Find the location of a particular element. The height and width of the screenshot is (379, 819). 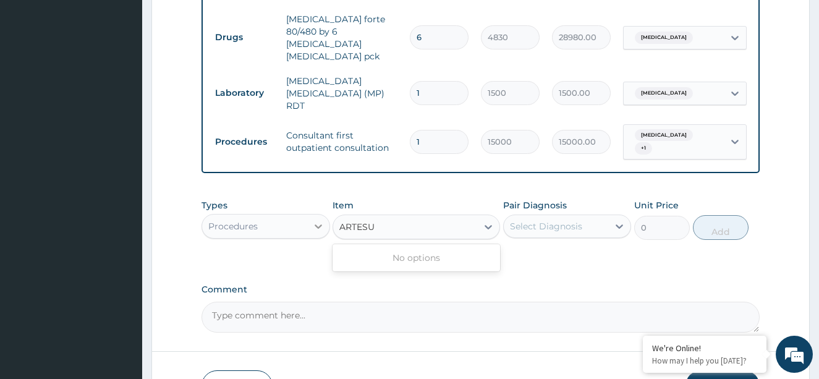

td: Drugs is located at coordinates (244, 37).